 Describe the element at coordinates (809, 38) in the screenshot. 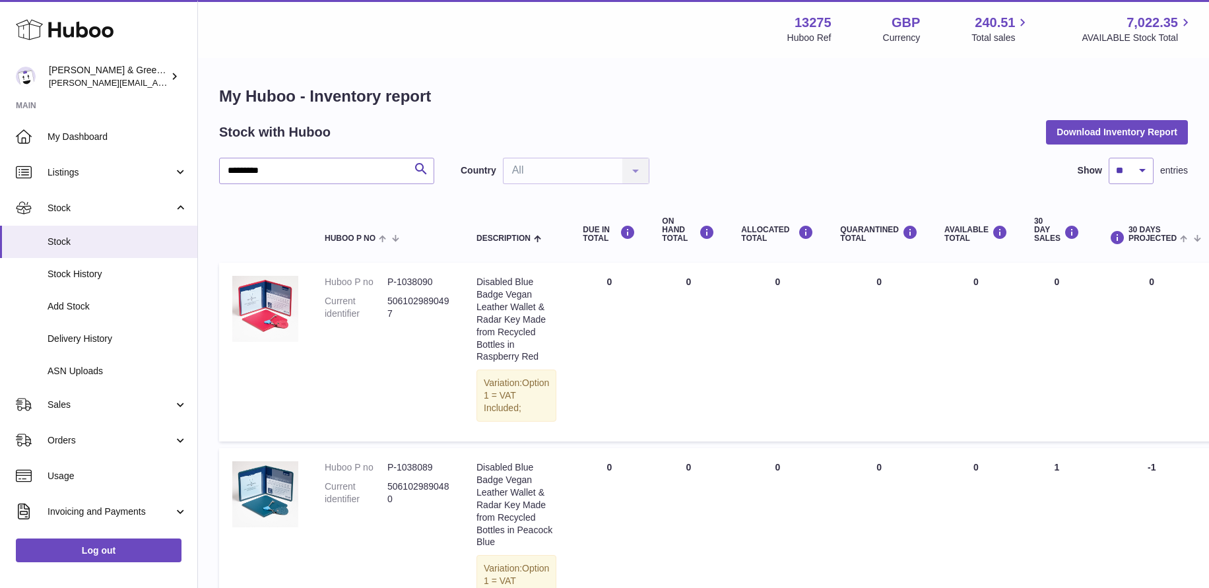

I see `div: Huboo Ref` at that location.